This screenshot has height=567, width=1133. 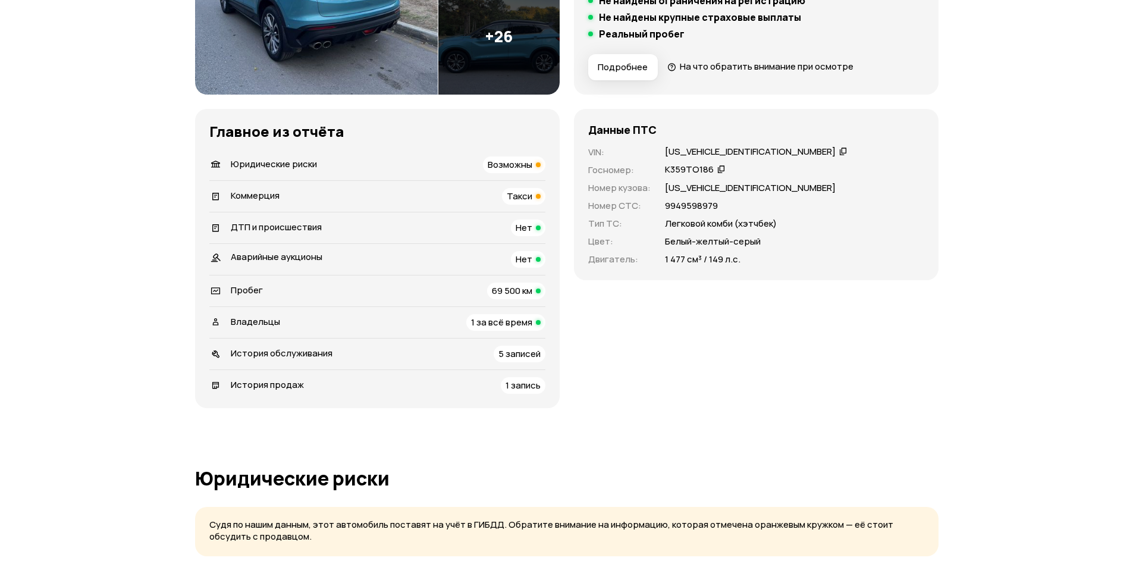 I want to click on h4: Данные ПТС, so click(x=622, y=130).